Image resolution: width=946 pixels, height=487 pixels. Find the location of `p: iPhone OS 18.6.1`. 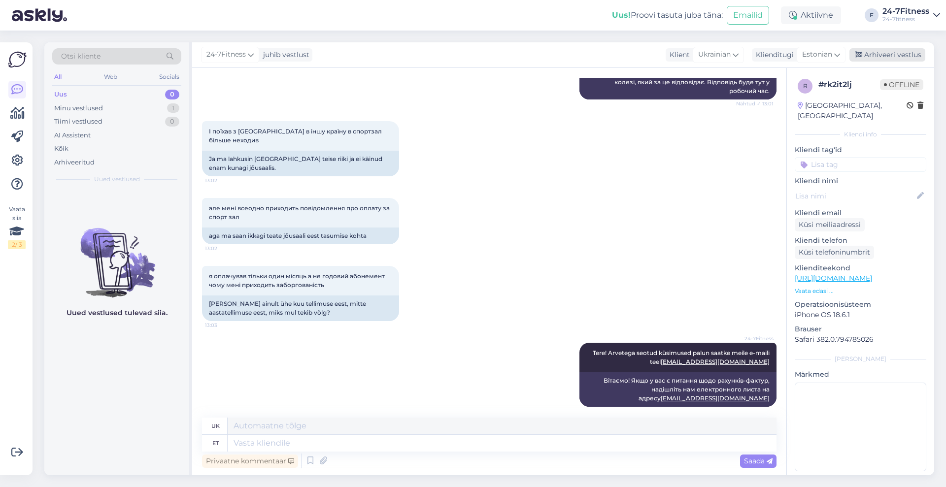

p: iPhone OS 18.6.1 is located at coordinates (860, 315).